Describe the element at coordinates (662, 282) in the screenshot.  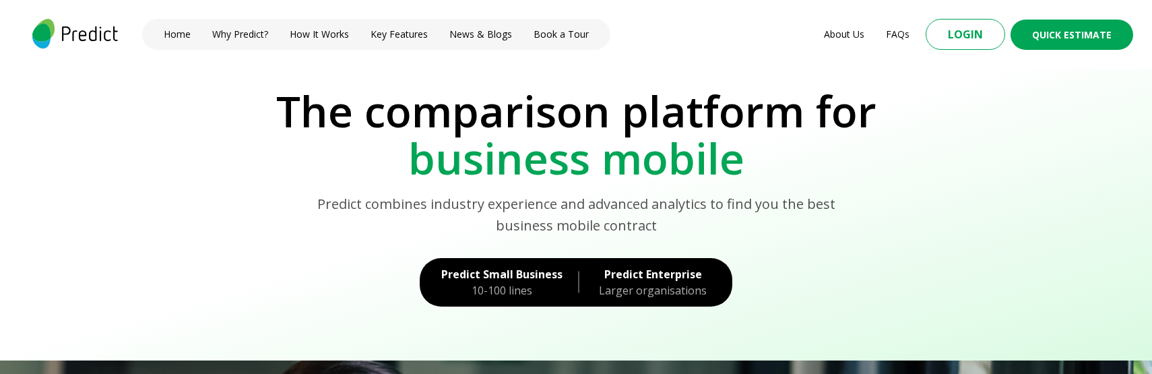
I see `a: Predict EnterpriseLarger organisations` at that location.